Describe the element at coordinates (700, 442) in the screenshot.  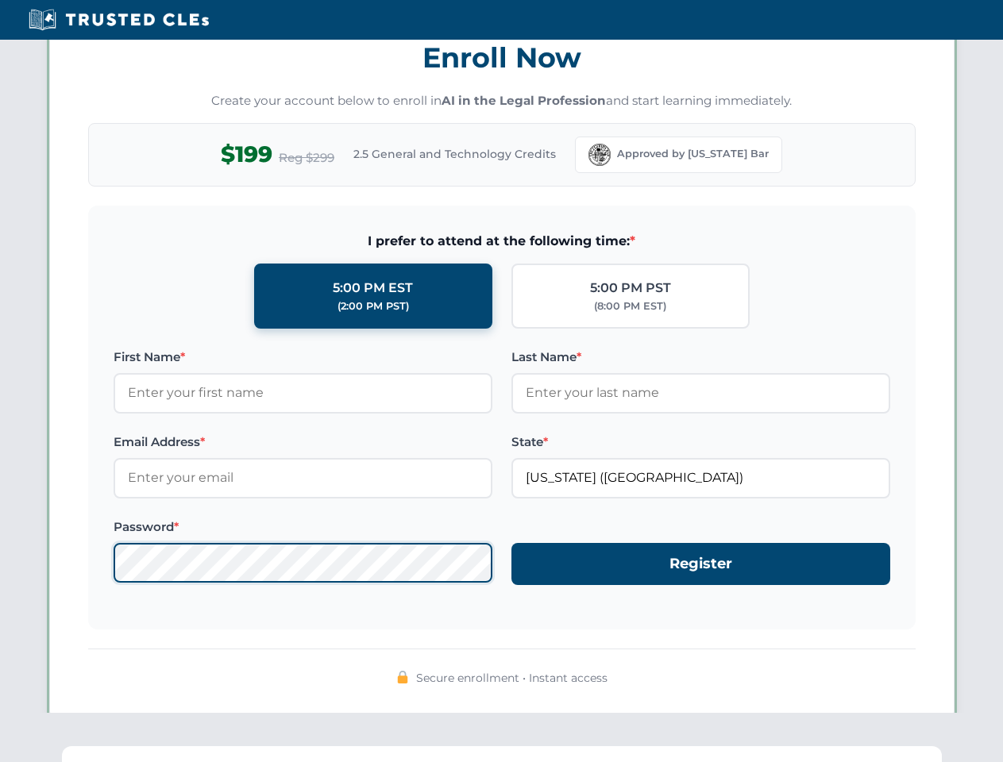
I see `label: State` at that location.